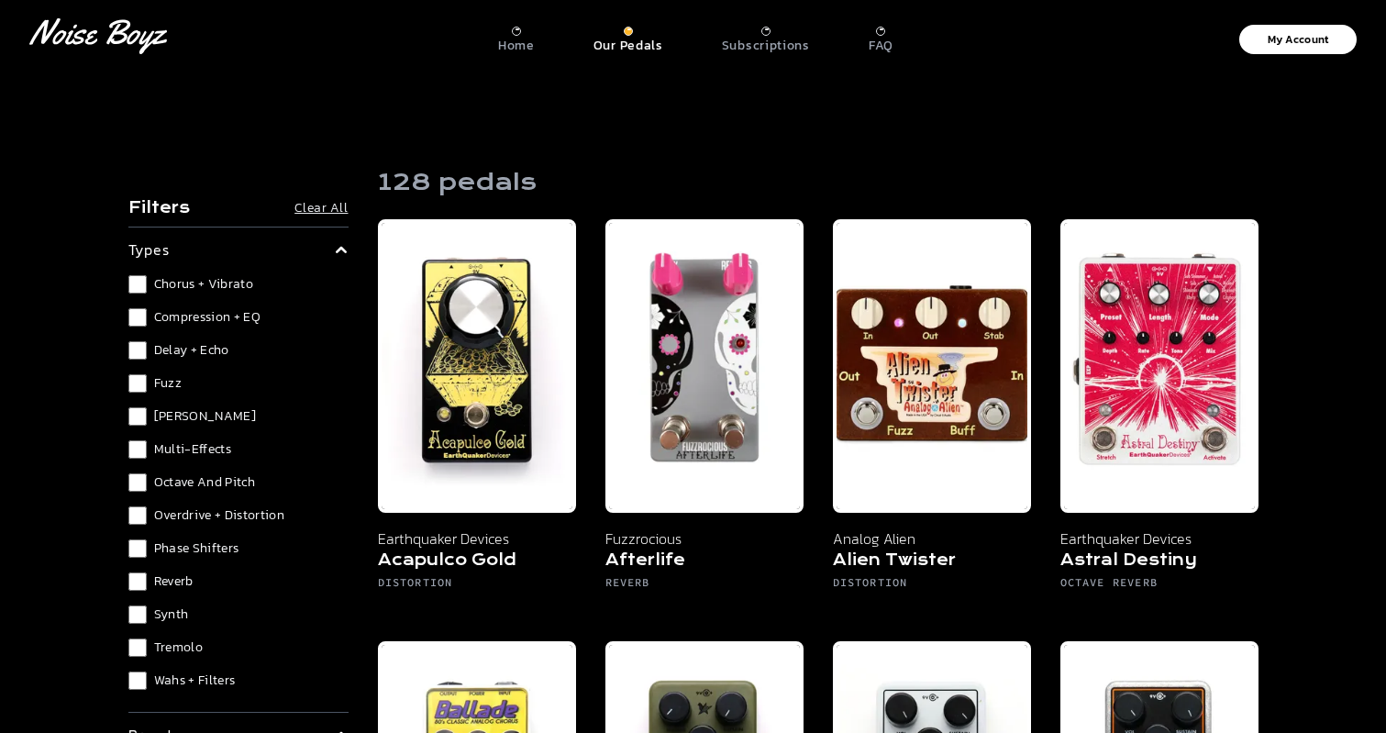  I want to click on p: FAQ, so click(880, 46).